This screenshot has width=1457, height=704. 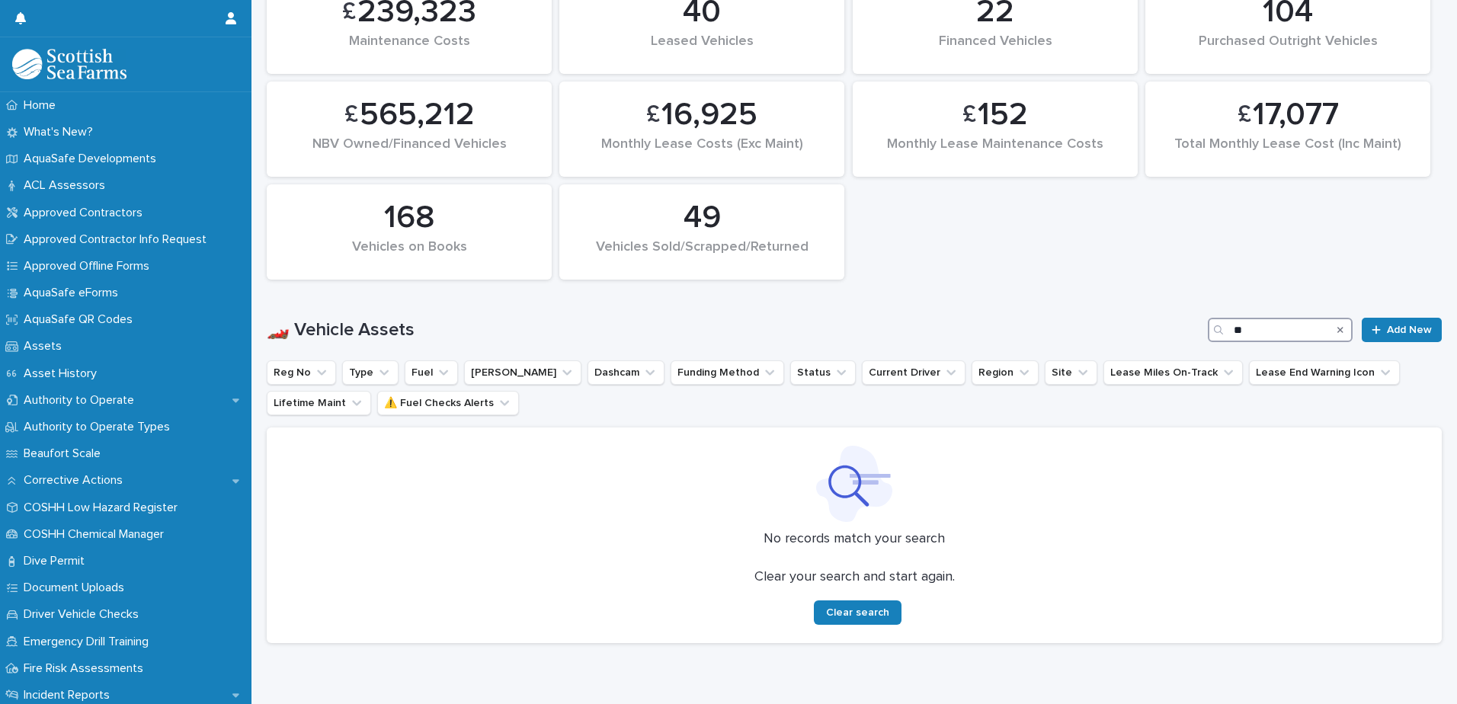 What do you see at coordinates (1173, 373) in the screenshot?
I see `button: Lease Miles On-Track` at bounding box center [1173, 373].